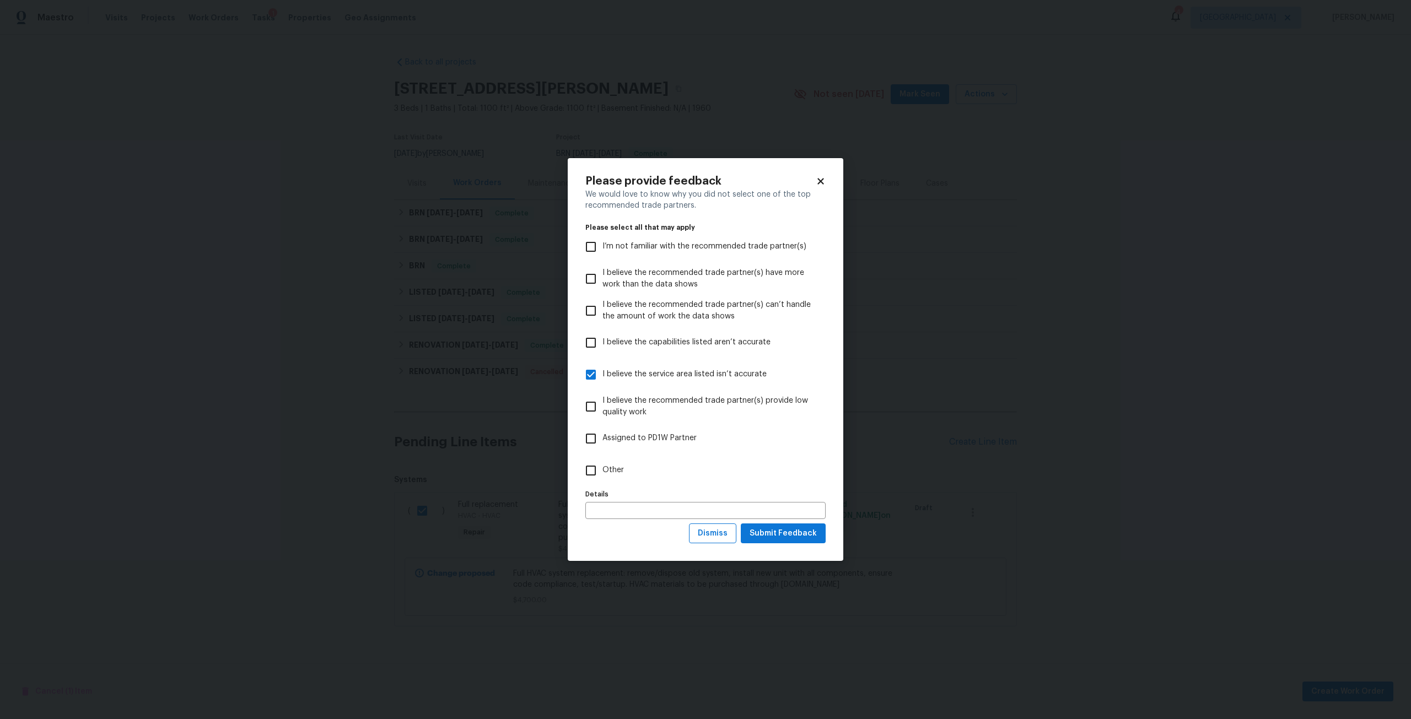  I want to click on label: Details, so click(705, 494).